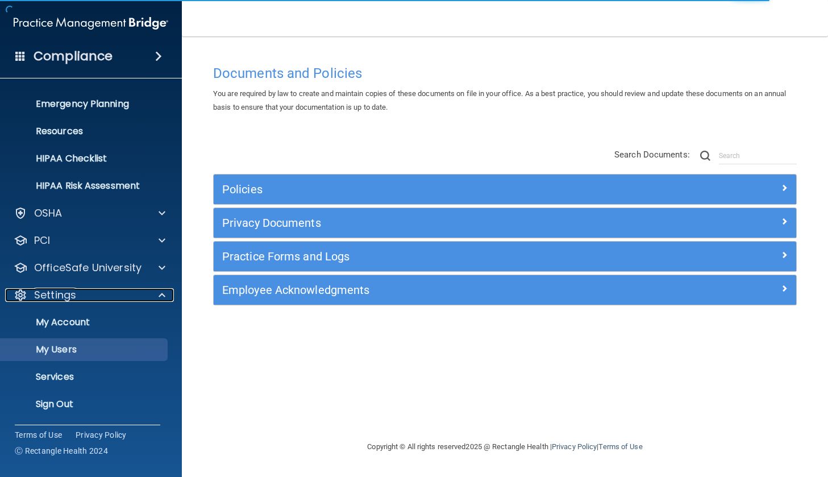 The width and height of the screenshot is (828, 477). I want to click on p: HIPAA Risk Assessment, so click(85, 186).